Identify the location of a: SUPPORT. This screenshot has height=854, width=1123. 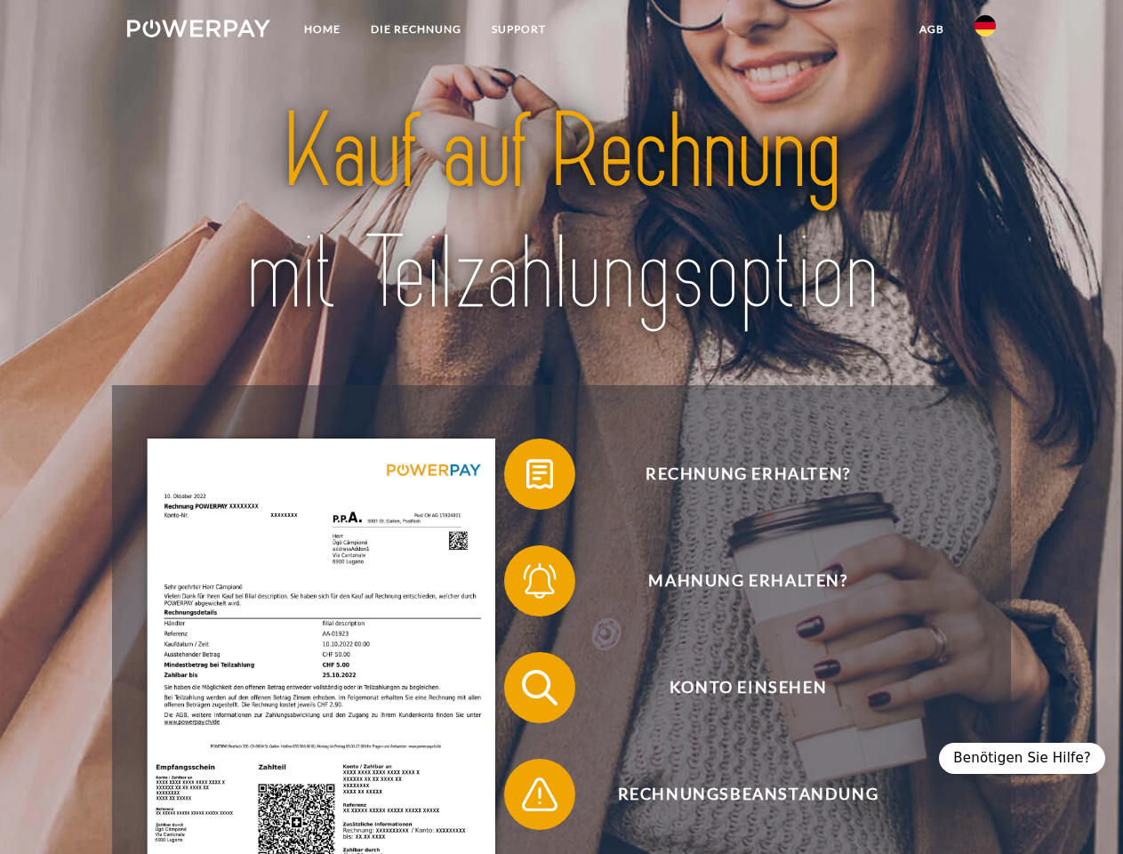
(518, 29).